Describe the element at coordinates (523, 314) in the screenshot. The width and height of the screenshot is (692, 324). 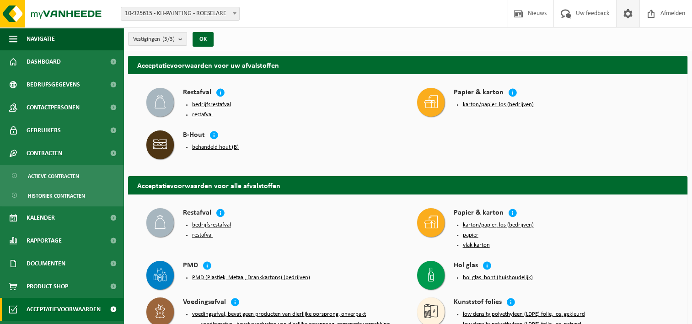
I see `button: low density polyethyleen (LDPE) folie, los, gekleurd` at that location.